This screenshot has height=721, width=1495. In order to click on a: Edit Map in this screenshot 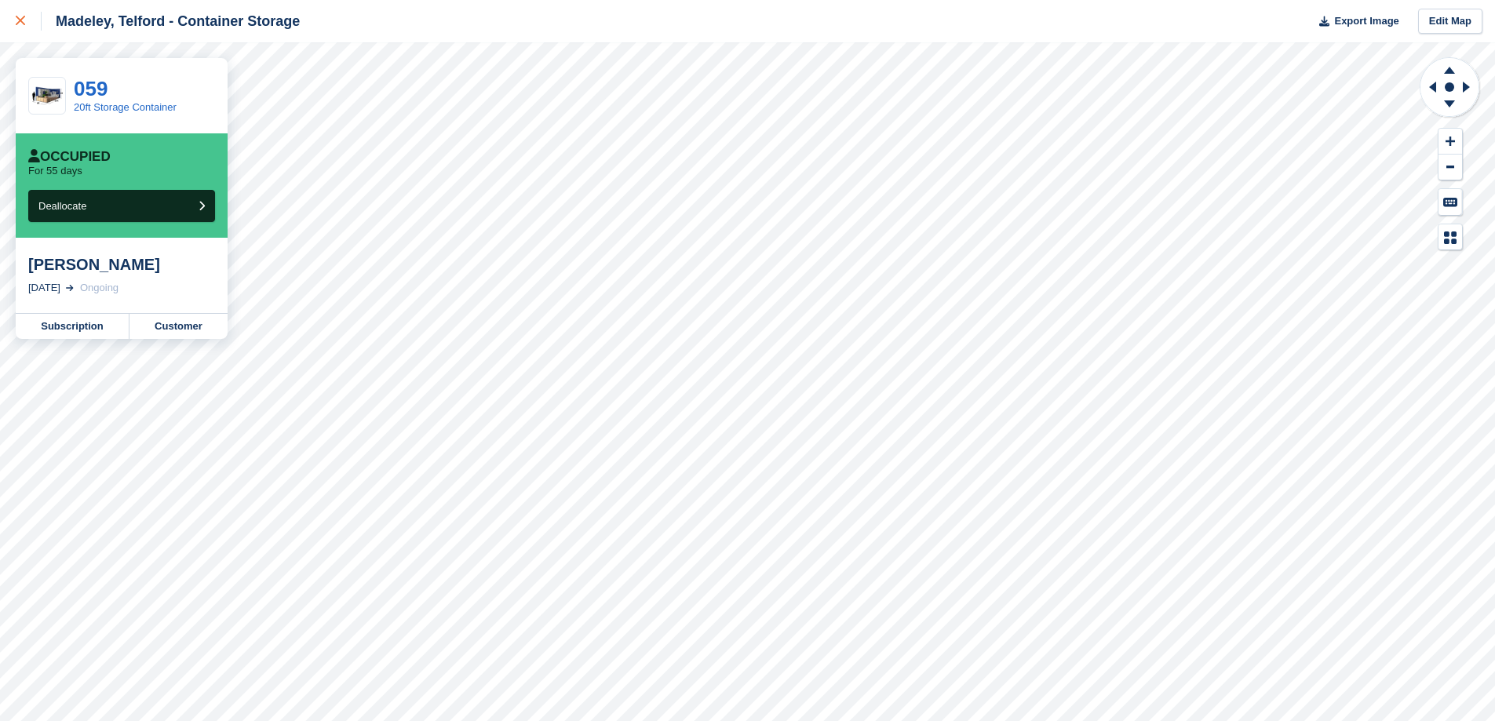, I will do `click(1450, 21)`.